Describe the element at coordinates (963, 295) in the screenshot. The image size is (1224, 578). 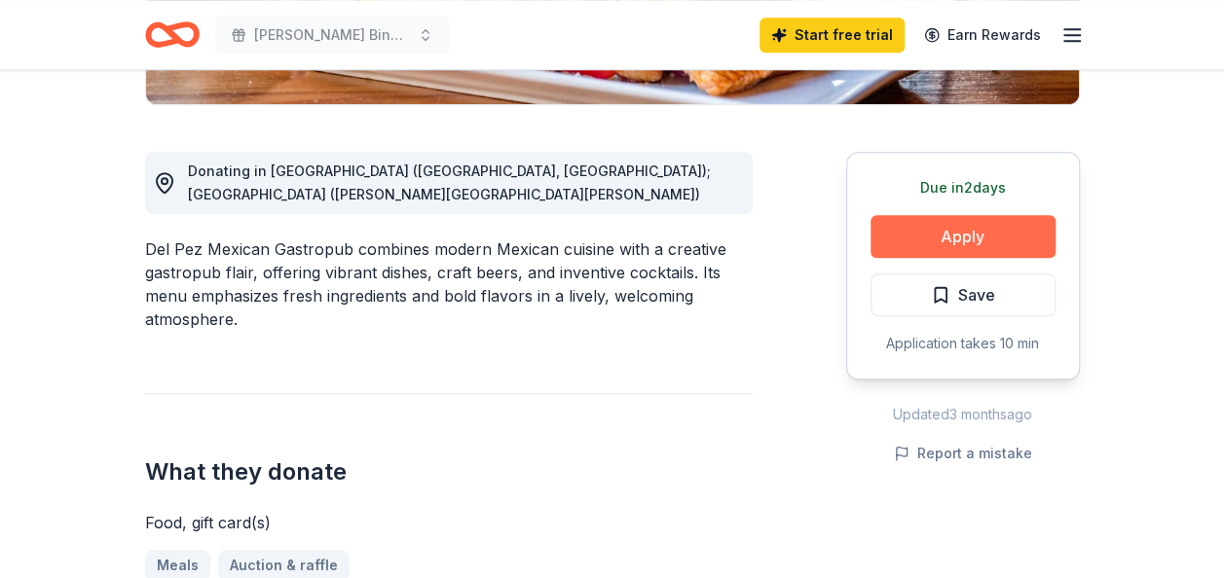
I see `button: Save` at that location.